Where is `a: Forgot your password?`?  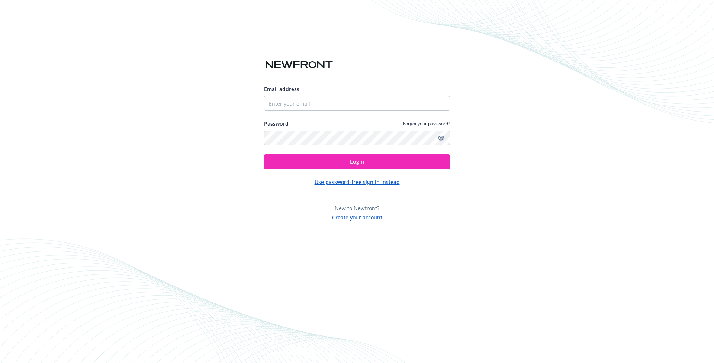 a: Forgot your password? is located at coordinates (426, 123).